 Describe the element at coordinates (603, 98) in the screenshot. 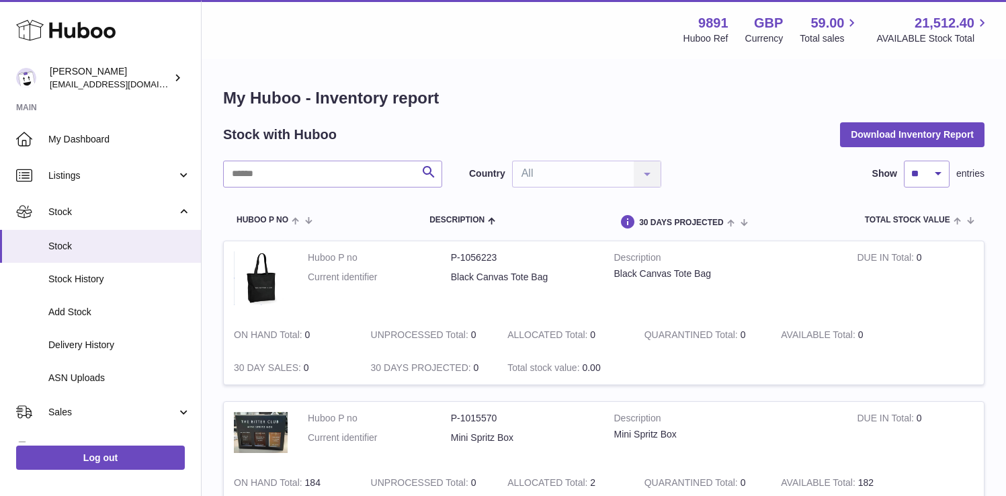

I see `h1: My Huboo - Inventory report` at that location.